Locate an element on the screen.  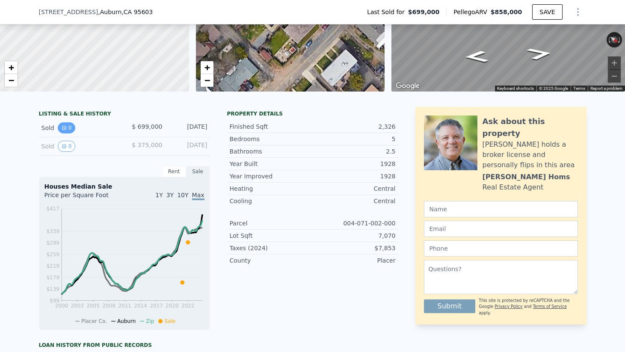
div: Real Estate Agent is located at coordinates (513, 187).